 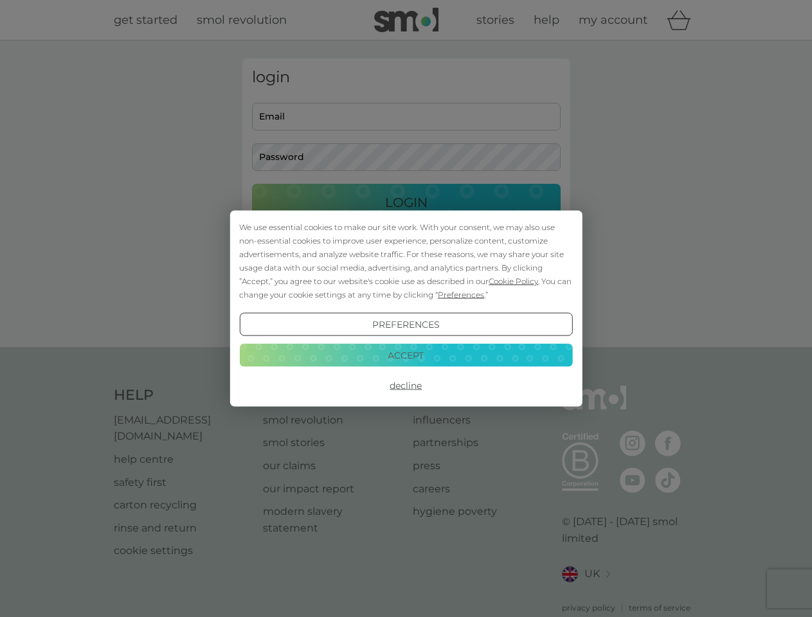 What do you see at coordinates (406, 386) in the screenshot?
I see `button: Decline` at bounding box center [406, 386].